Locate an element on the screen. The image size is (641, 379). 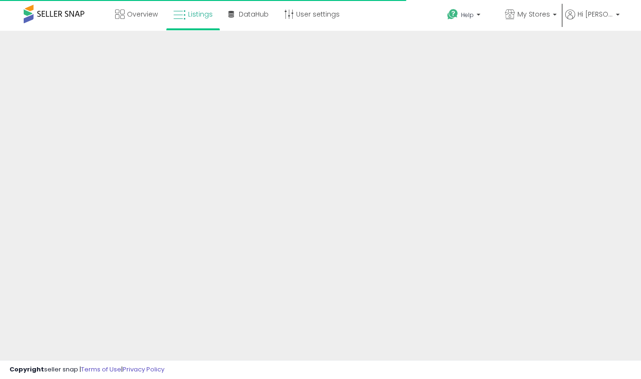
a: Privacy Policy is located at coordinates (144, 370).